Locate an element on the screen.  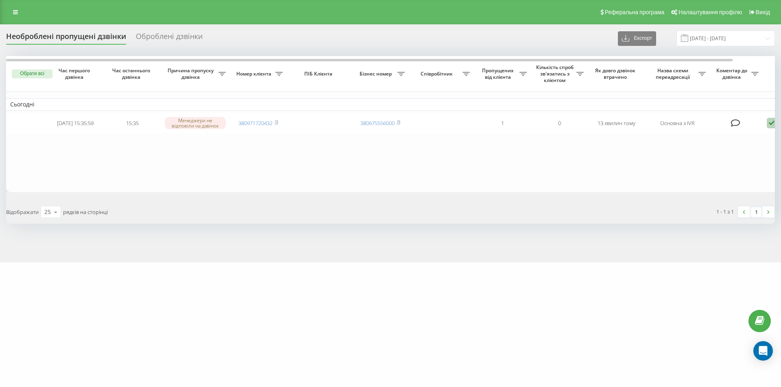
div: 25 is located at coordinates (48, 212).